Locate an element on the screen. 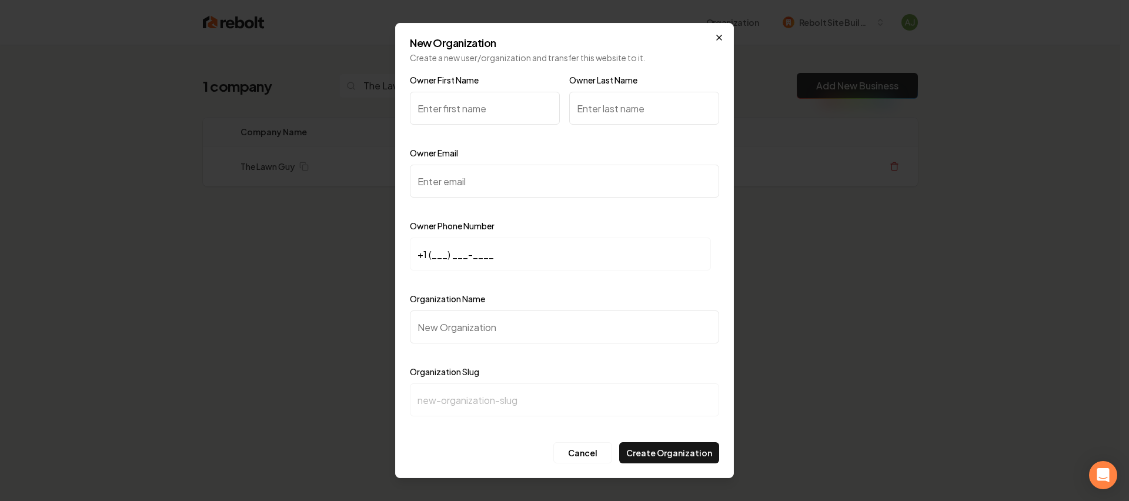  label: Owner Last Name is located at coordinates (604, 80).